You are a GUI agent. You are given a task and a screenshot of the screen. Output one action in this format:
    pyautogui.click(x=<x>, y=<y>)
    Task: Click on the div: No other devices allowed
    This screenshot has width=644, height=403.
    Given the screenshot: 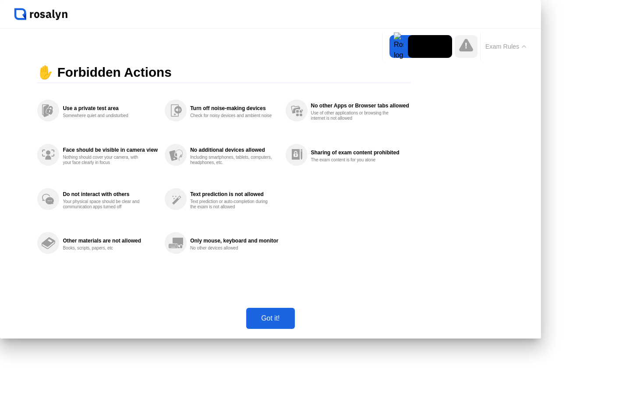 What is the action you would take?
    pyautogui.click(x=231, y=248)
    